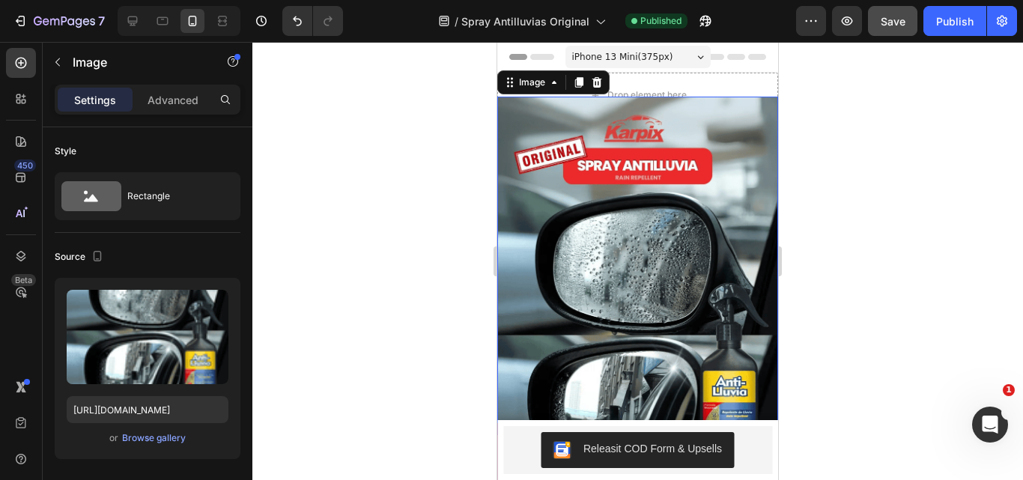 This screenshot has width=1023, height=480. Describe the element at coordinates (136, 62) in the screenshot. I see `p: Image` at that location.